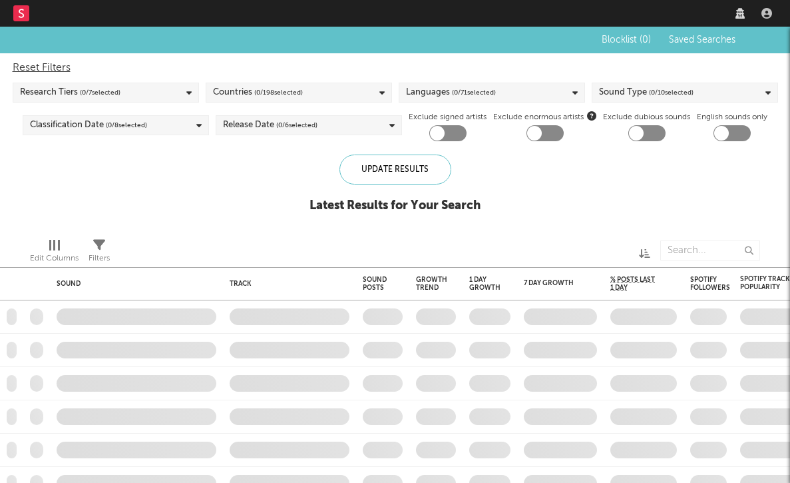 The height and width of the screenshot is (483, 790). Describe the element at coordinates (732, 117) in the screenshot. I see `label: English sounds only` at that location.